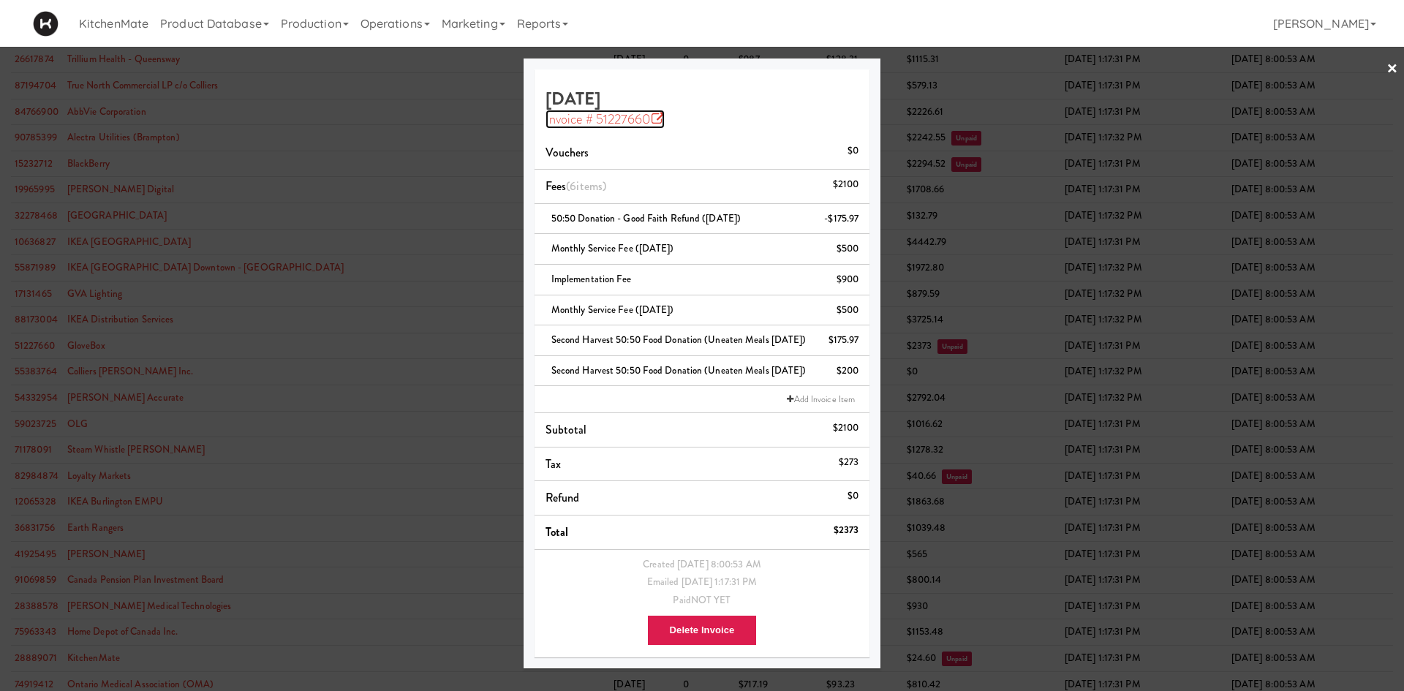  What do you see at coordinates (702, 630) in the screenshot?
I see `button: Delete Invoice` at bounding box center [702, 630].